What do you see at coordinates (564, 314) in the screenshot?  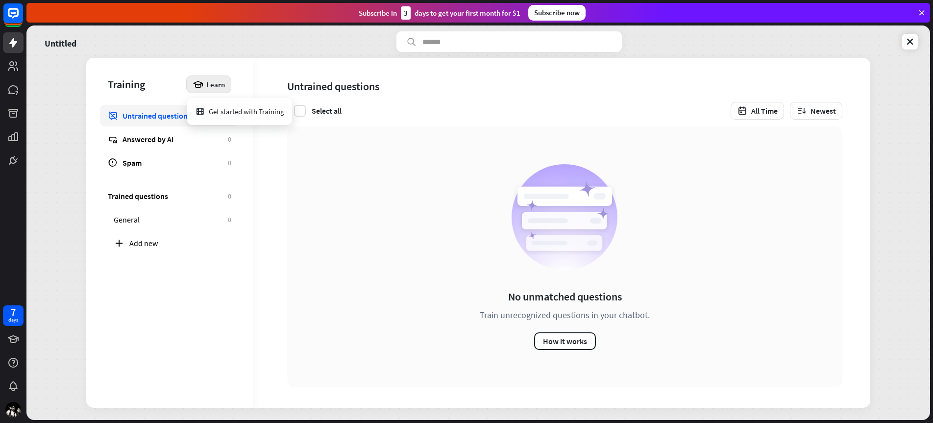 I see `div: Train unrecognized questions in your chatbot.` at bounding box center [564, 314].